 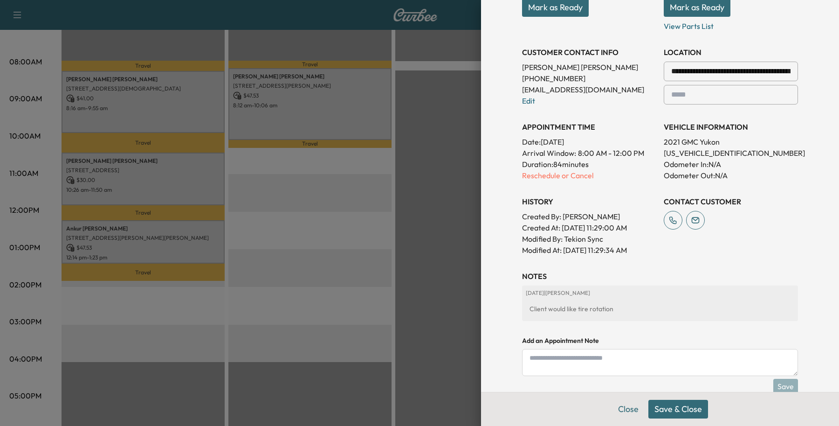 What do you see at coordinates (731, 175) in the screenshot?
I see `p: Odometer Out: N/A` at bounding box center [731, 175].